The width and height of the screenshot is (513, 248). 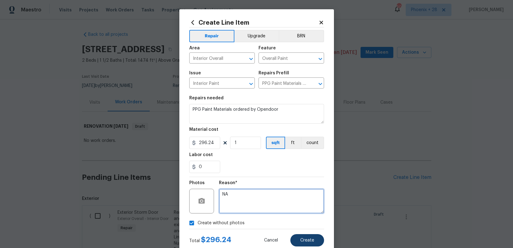 What do you see at coordinates (293, 143) in the screenshot?
I see `button: ft` at bounding box center [293, 143].